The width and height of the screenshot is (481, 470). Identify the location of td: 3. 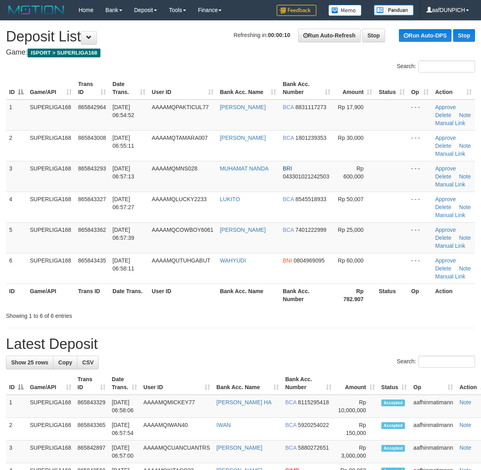
(16, 176).